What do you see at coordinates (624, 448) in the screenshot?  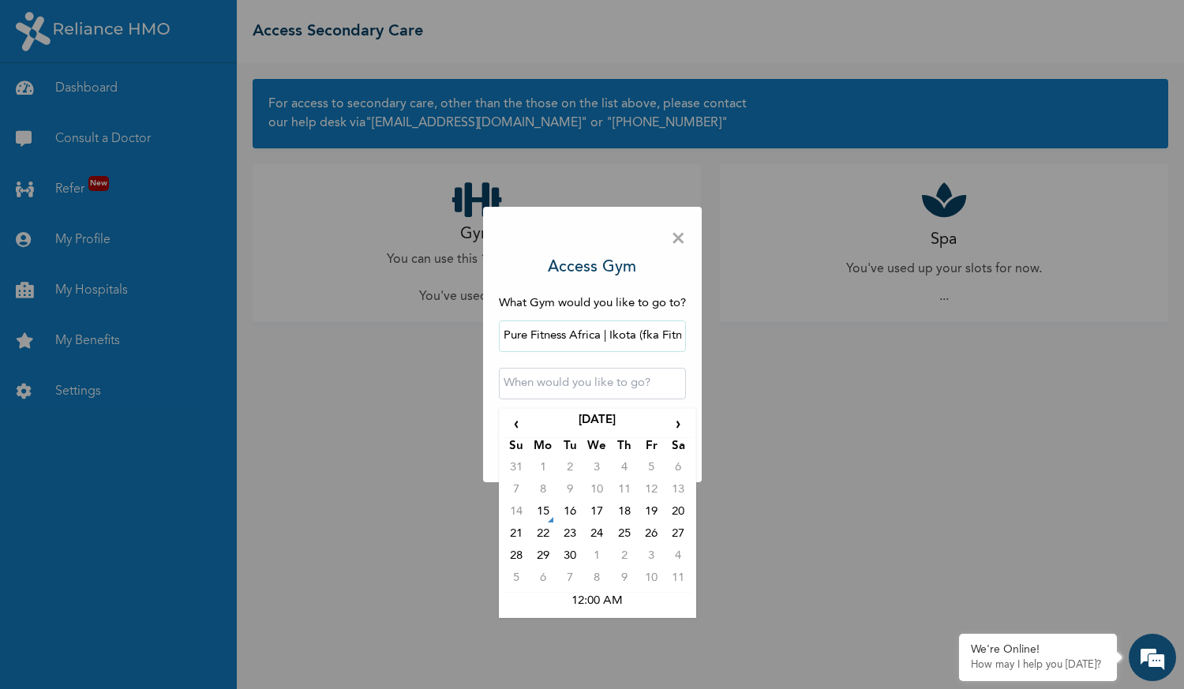 I see `th: Th` at bounding box center [624, 448].